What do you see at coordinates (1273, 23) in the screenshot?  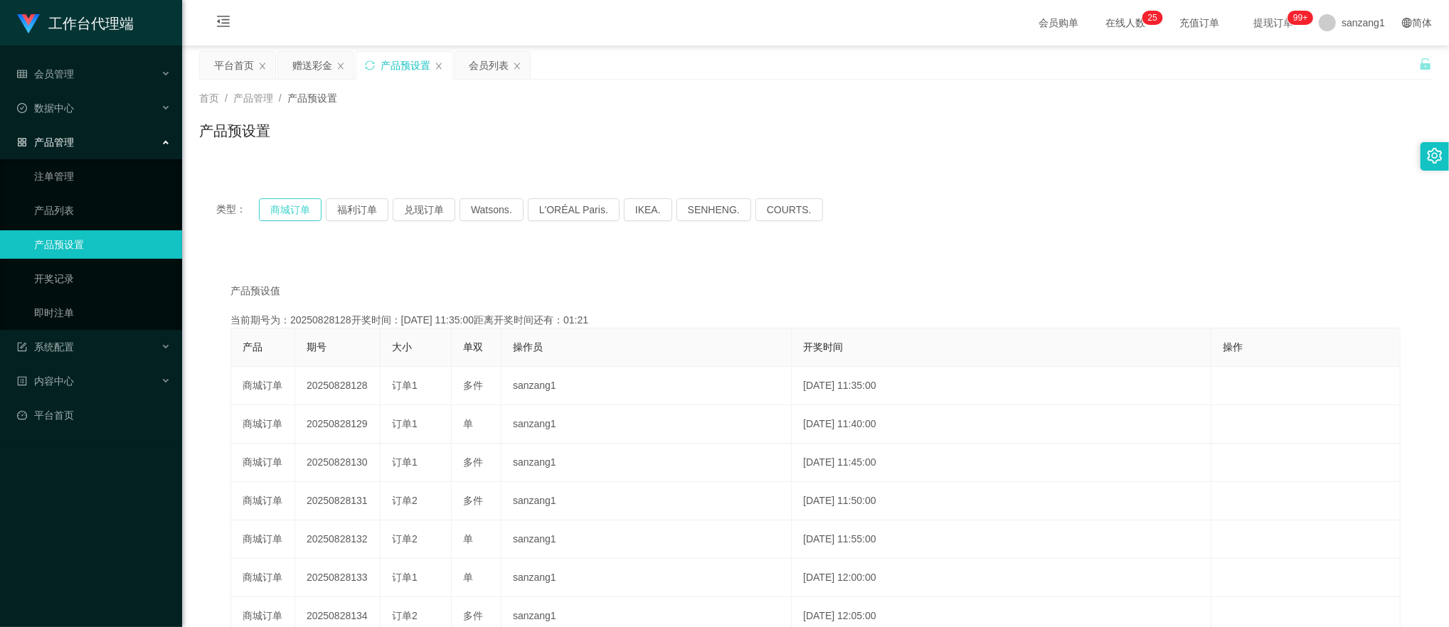 I see `span: 提现订单` at bounding box center [1273, 23].